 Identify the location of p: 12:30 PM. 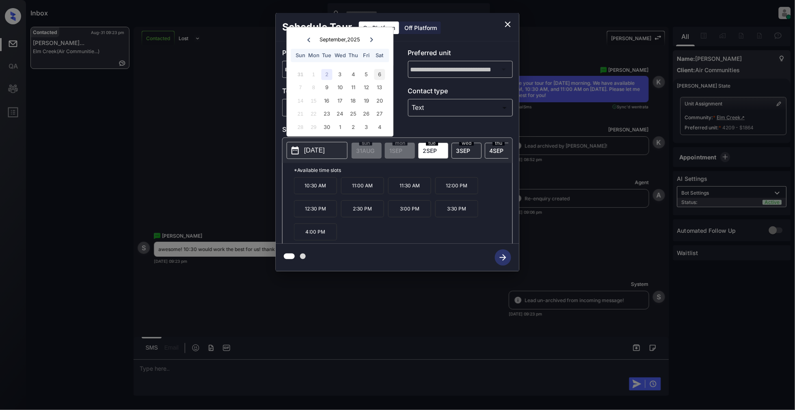
(315, 209).